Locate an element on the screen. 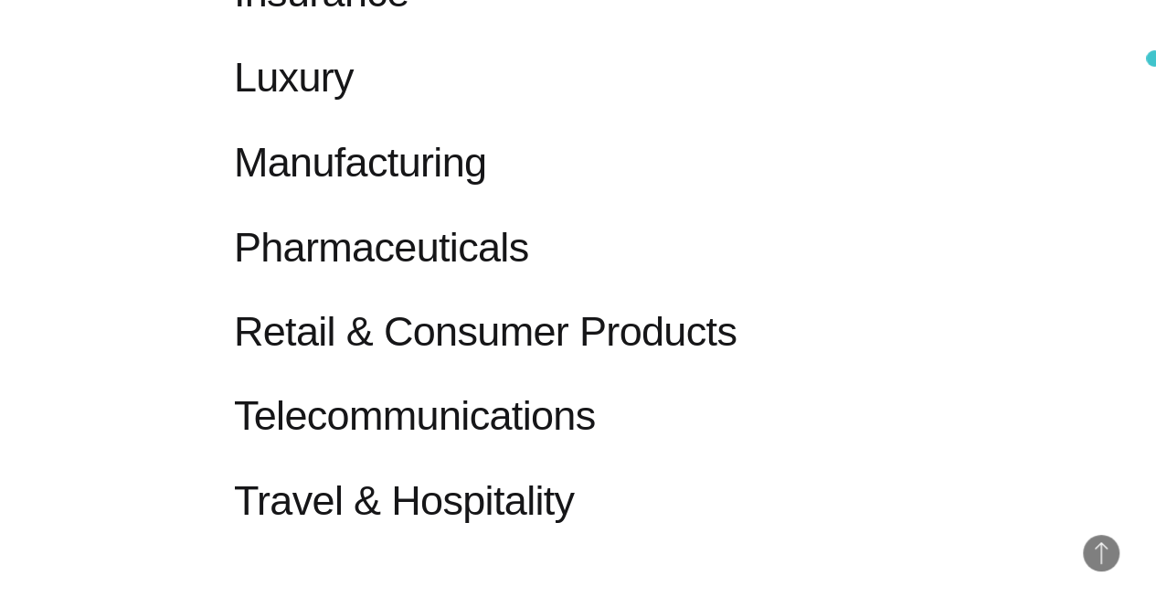  span: Travel & Hospitality is located at coordinates (404, 500).